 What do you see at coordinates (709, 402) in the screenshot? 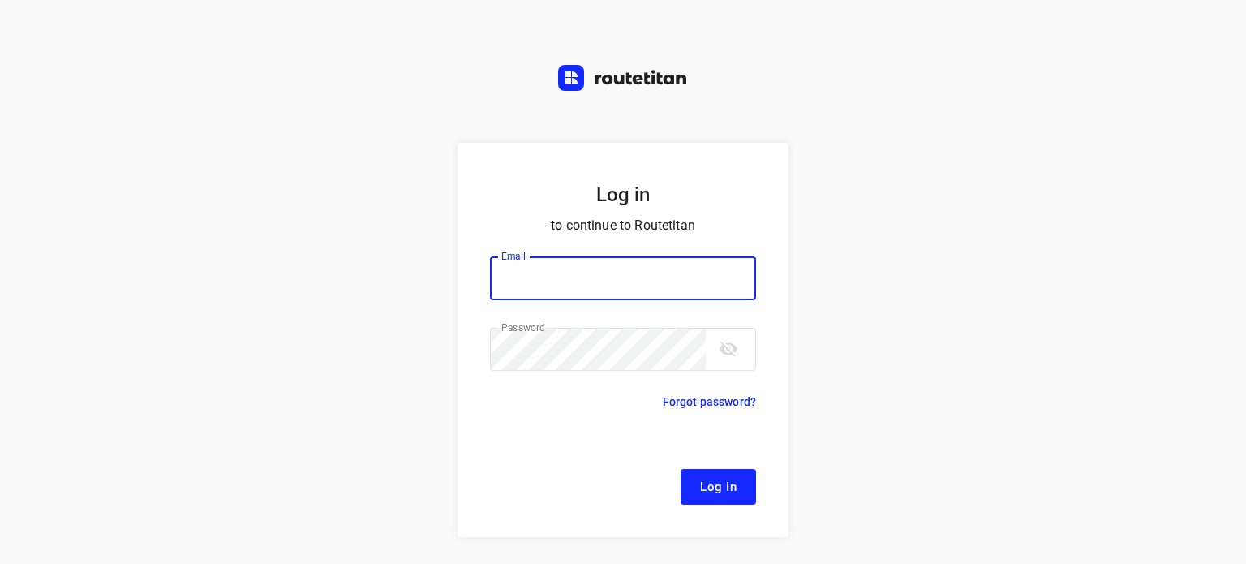
I see `p: Forgot password?` at bounding box center [709, 402].